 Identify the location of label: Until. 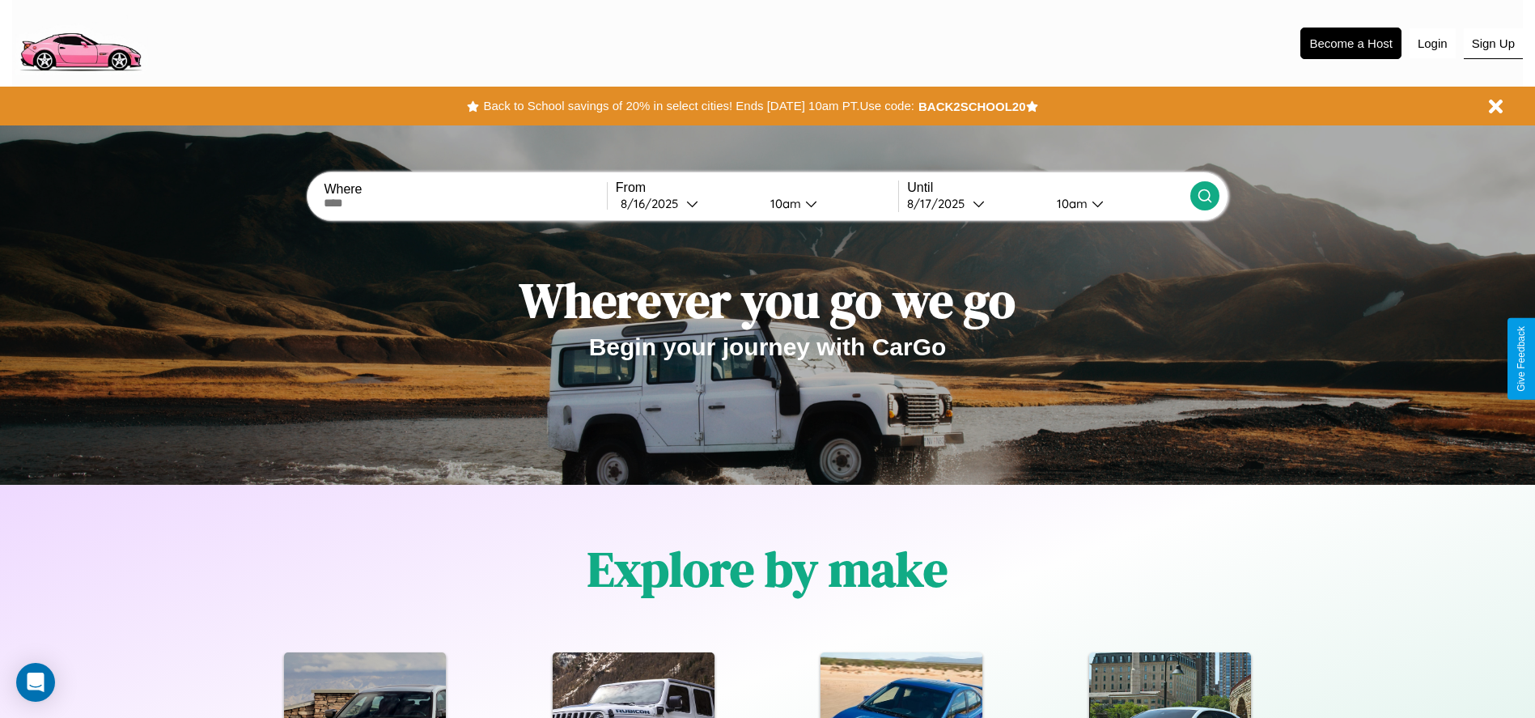
(1048, 188).